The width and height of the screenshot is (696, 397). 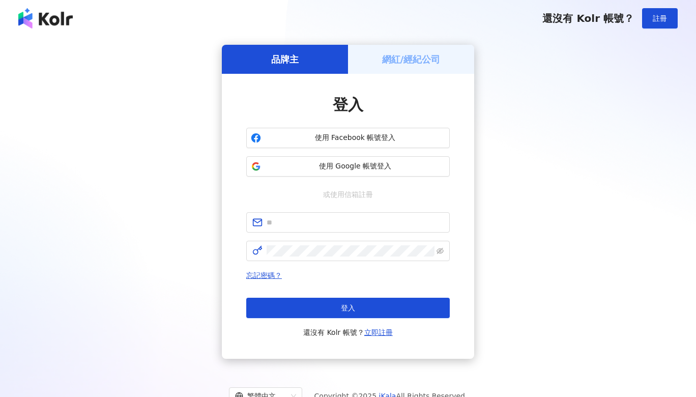 What do you see at coordinates (348, 138) in the screenshot?
I see `button: 使用 Facebook 帳號登入` at bounding box center [348, 138].